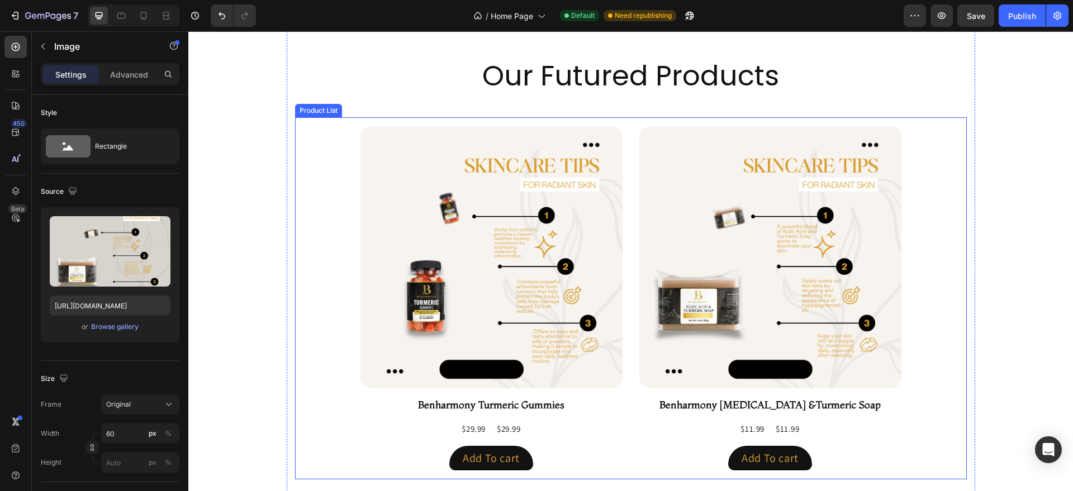 This screenshot has height=491, width=1073. What do you see at coordinates (115, 327) in the screenshot?
I see `button: Browse gallery` at bounding box center [115, 327].